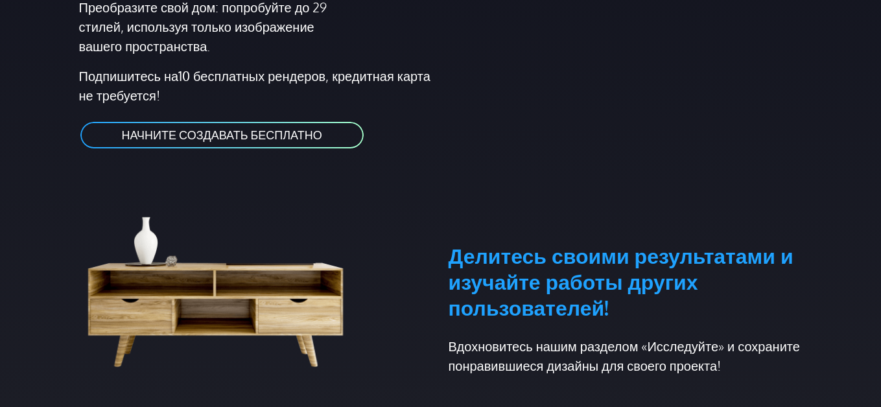  What do you see at coordinates (255, 86) in the screenshot?
I see `ya-tr-span: , кредитная карта не требуется!` at bounding box center [255, 86].